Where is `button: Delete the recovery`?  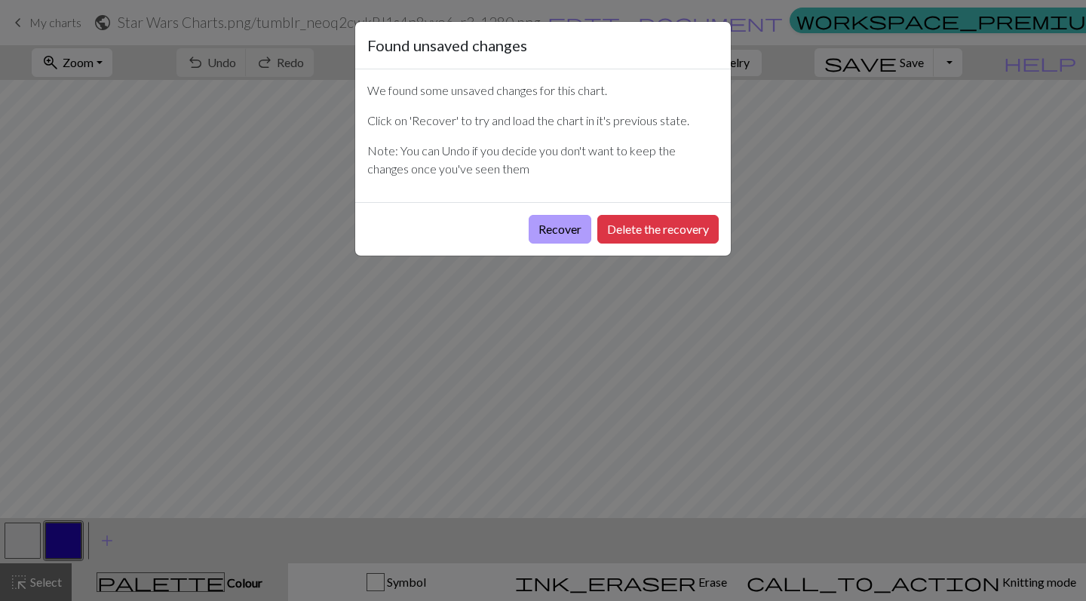 button: Delete the recovery is located at coordinates (658, 229).